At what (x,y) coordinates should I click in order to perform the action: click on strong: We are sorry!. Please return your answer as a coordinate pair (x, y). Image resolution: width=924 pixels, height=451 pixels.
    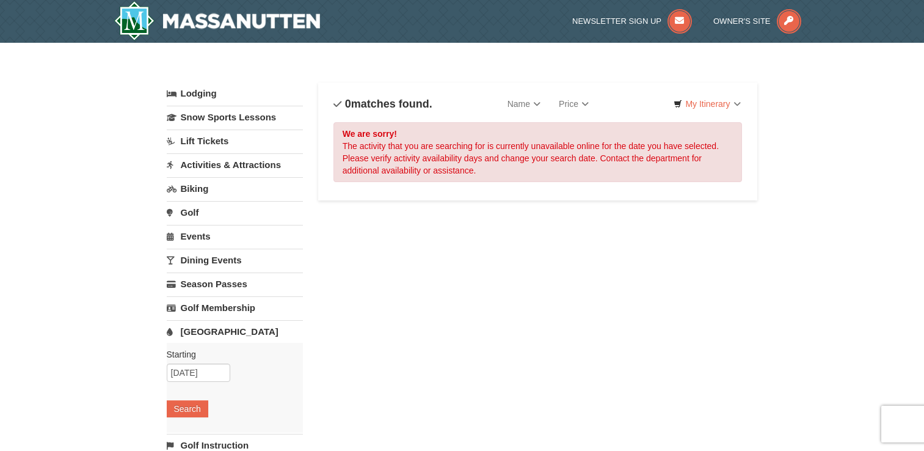
    Looking at the image, I should click on (370, 134).